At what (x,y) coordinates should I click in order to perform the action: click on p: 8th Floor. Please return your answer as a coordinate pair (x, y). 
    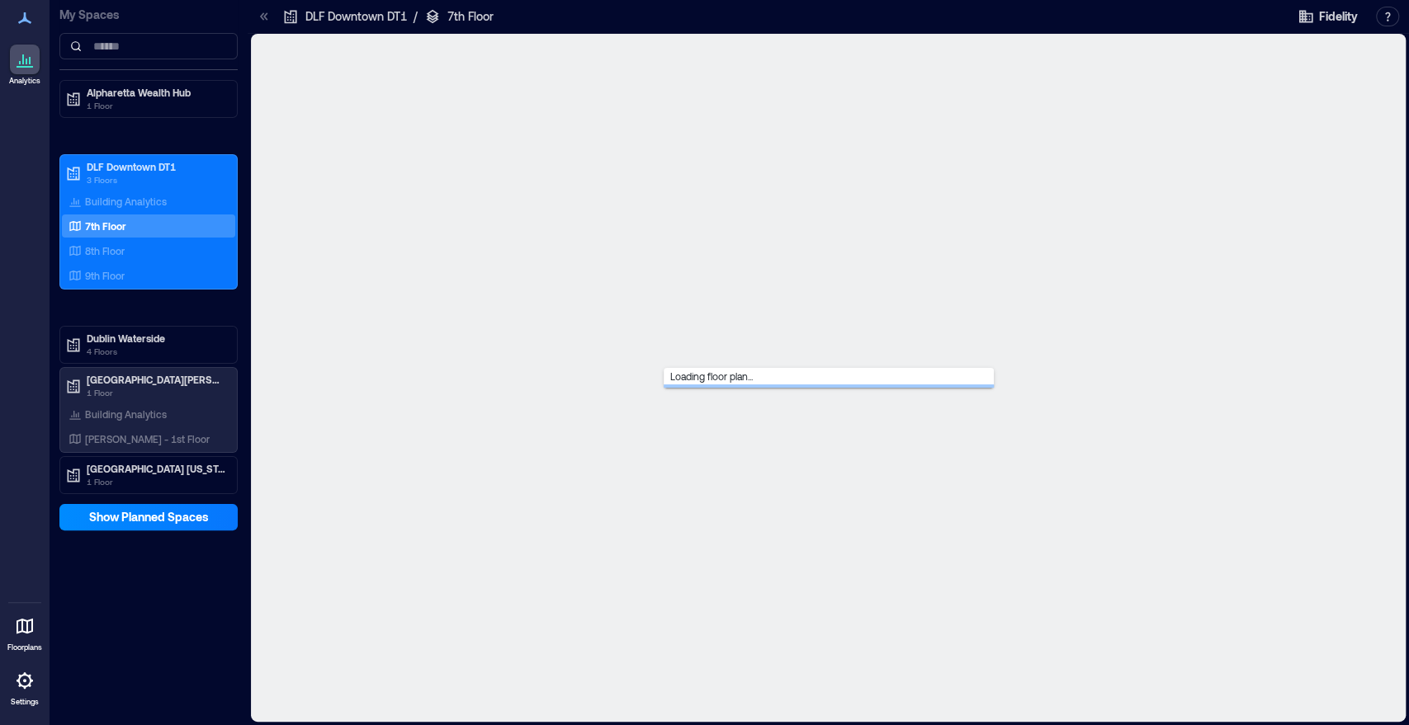
    Looking at the image, I should click on (105, 251).